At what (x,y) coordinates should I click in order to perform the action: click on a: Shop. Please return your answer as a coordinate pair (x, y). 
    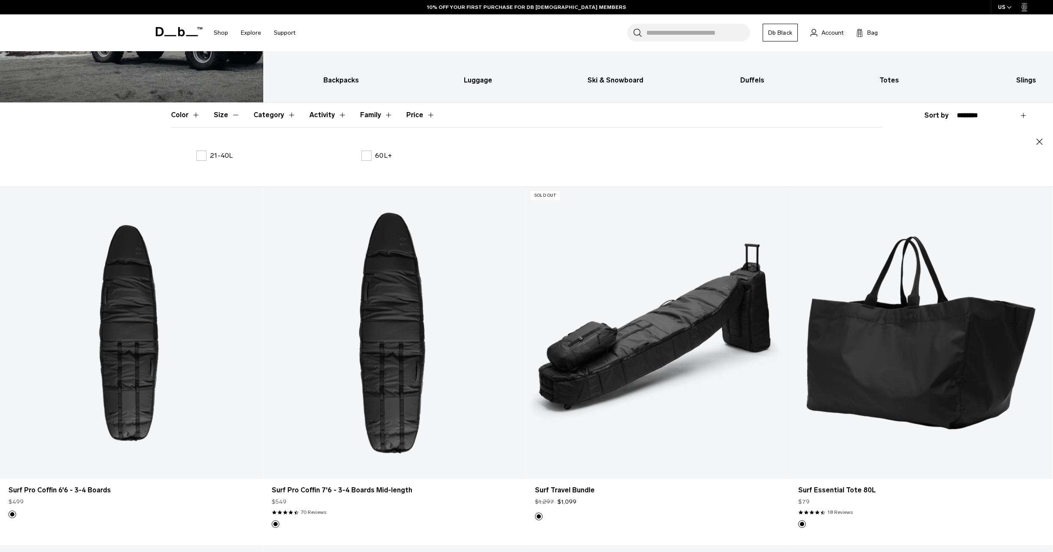
    Looking at the image, I should click on (221, 33).